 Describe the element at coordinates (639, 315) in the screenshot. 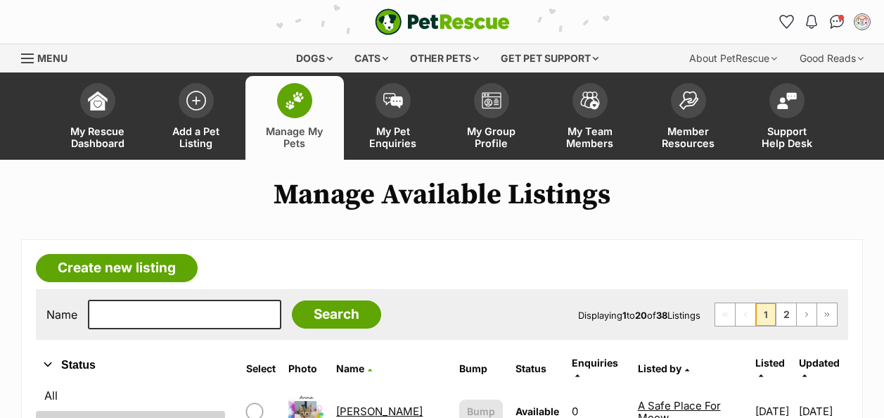

I see `span: Displaying to of Listings` at that location.